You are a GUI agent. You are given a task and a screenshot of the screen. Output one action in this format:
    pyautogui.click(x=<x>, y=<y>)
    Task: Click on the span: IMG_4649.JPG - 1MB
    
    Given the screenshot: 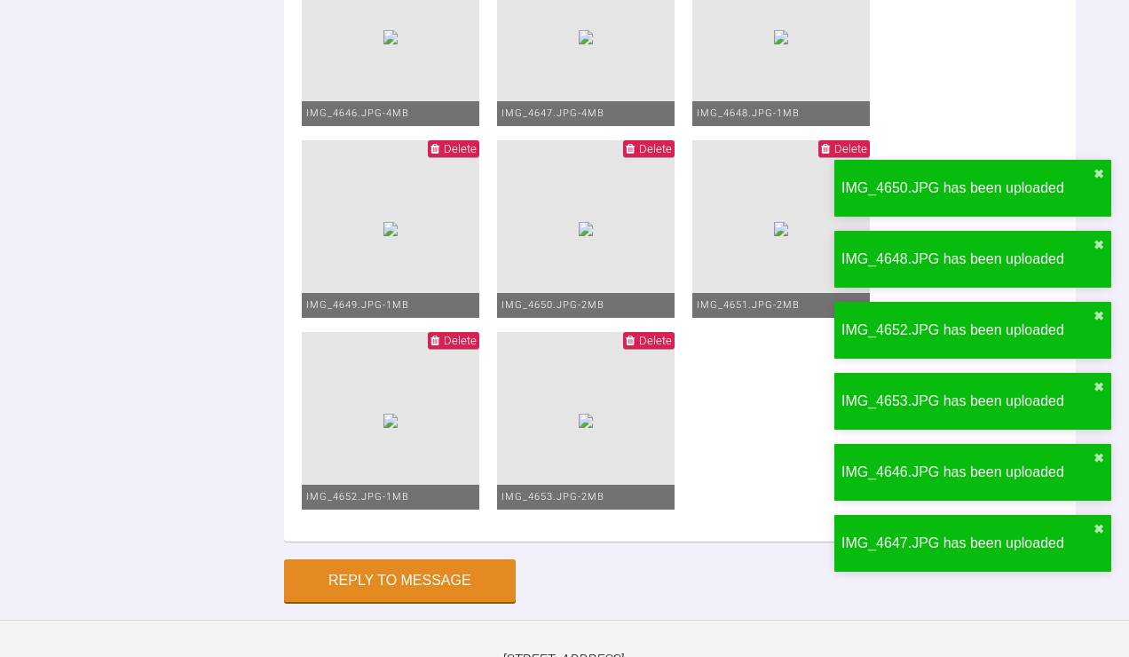 What is the action you would take?
    pyautogui.click(x=358, y=304)
    